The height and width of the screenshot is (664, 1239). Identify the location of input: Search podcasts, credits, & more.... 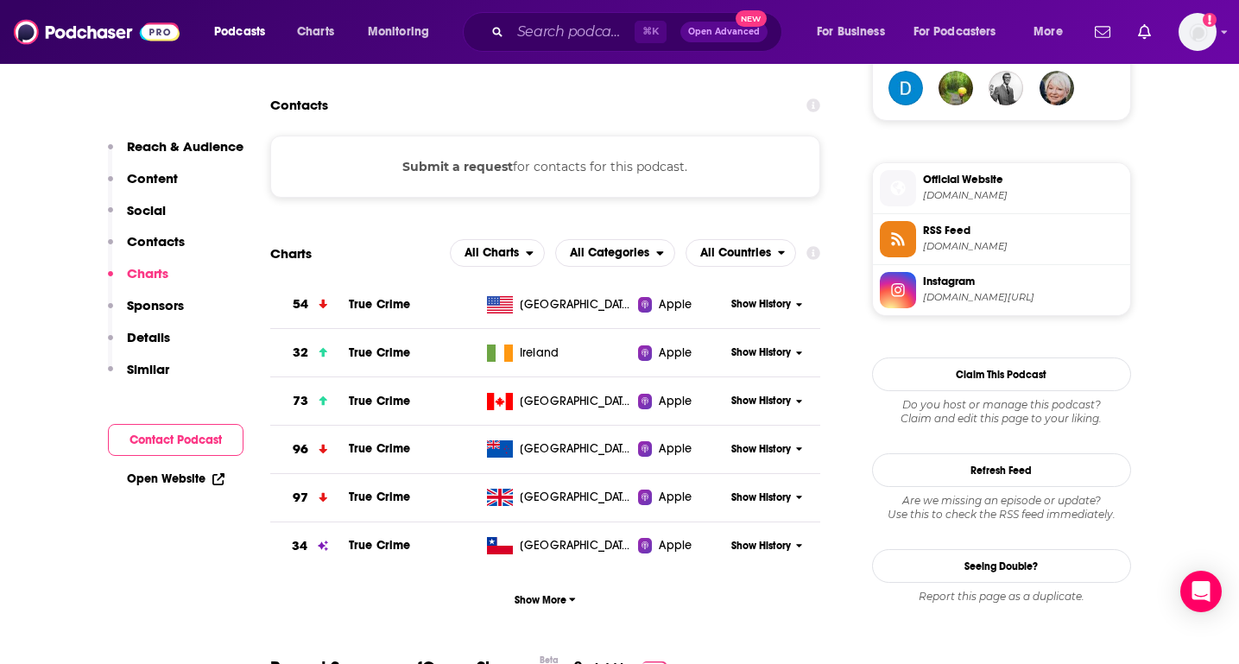
(572, 32).